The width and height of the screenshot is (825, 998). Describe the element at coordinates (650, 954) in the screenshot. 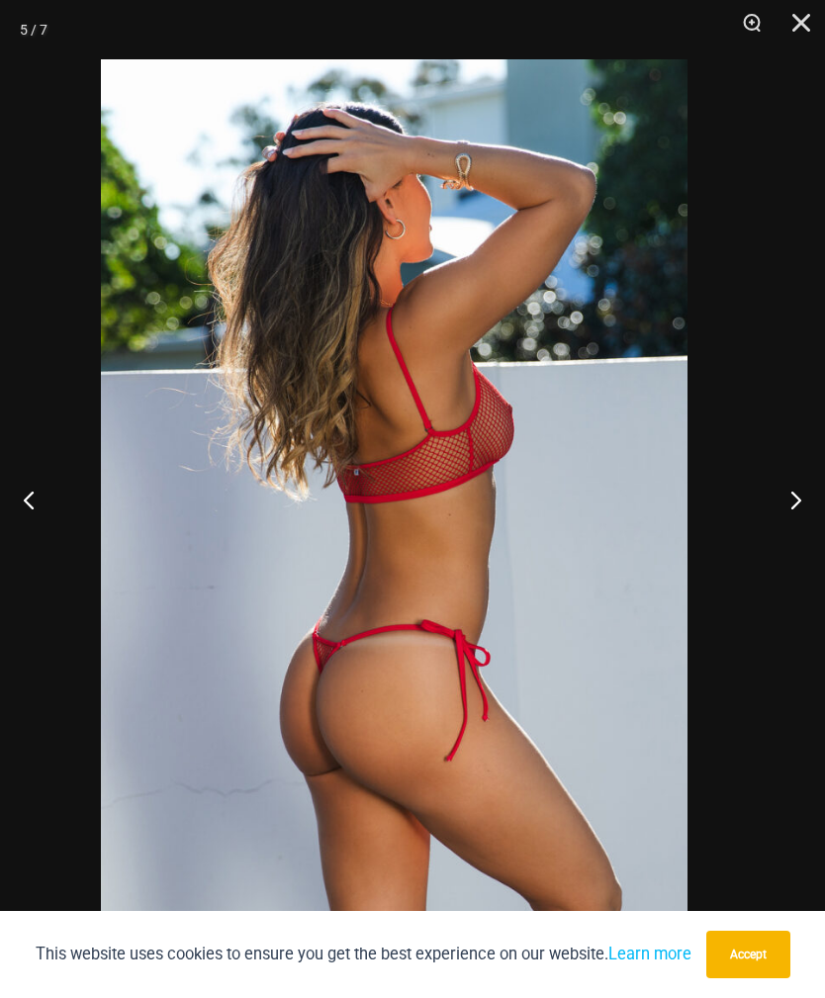

I see `a: Learn more` at that location.